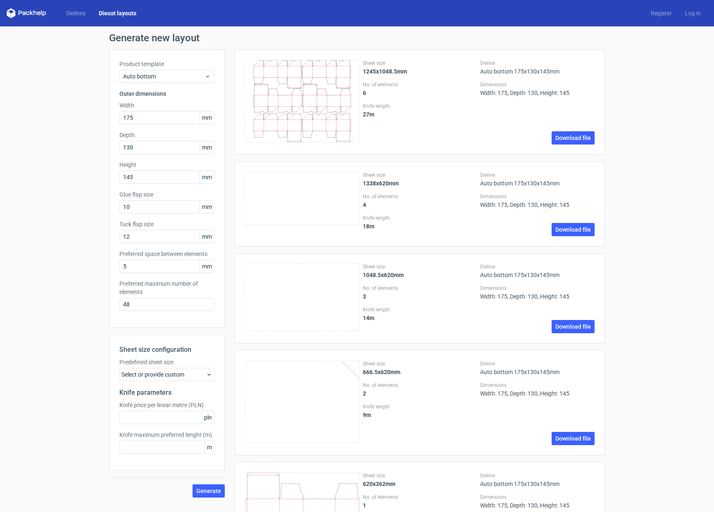 The image size is (714, 512). What do you see at coordinates (369, 318) in the screenshot?
I see `strong: 14 m` at bounding box center [369, 318].